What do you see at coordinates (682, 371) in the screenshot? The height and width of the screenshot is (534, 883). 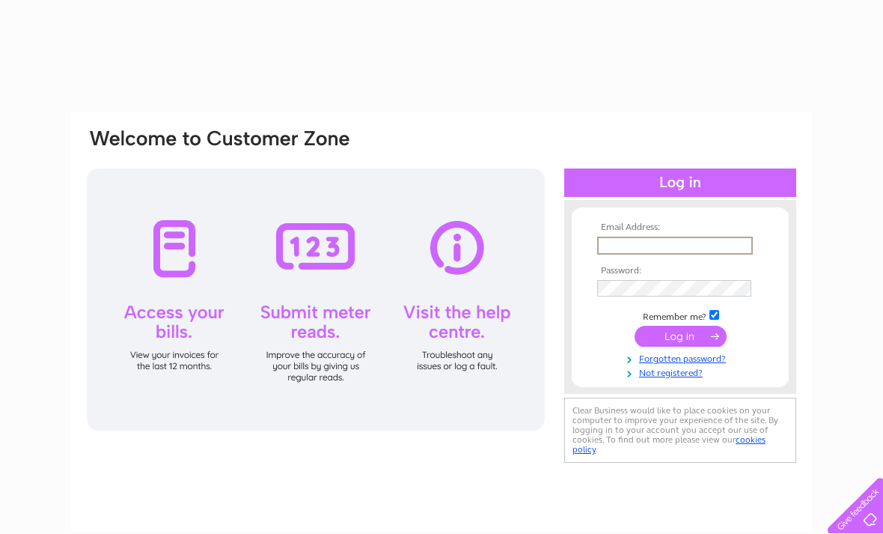 I see `a: Not registered?` at bounding box center [682, 371].